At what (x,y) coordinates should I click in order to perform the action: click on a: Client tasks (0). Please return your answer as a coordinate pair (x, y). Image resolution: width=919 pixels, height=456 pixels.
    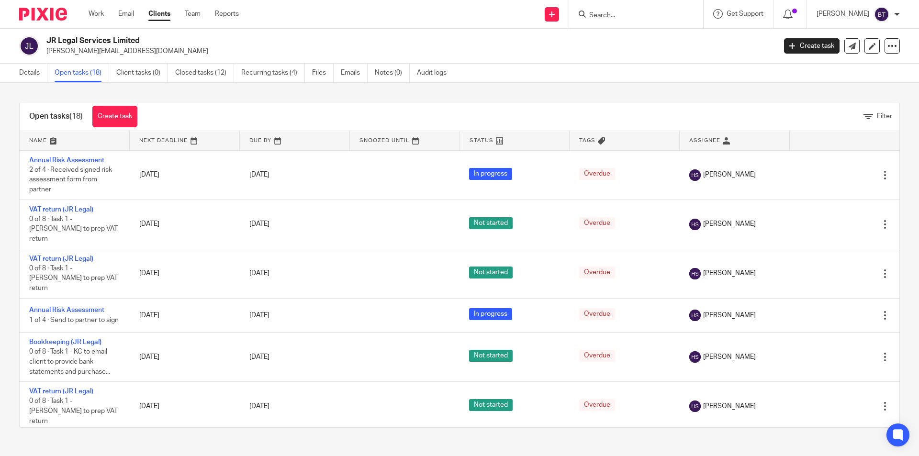
    Looking at the image, I should click on (142, 73).